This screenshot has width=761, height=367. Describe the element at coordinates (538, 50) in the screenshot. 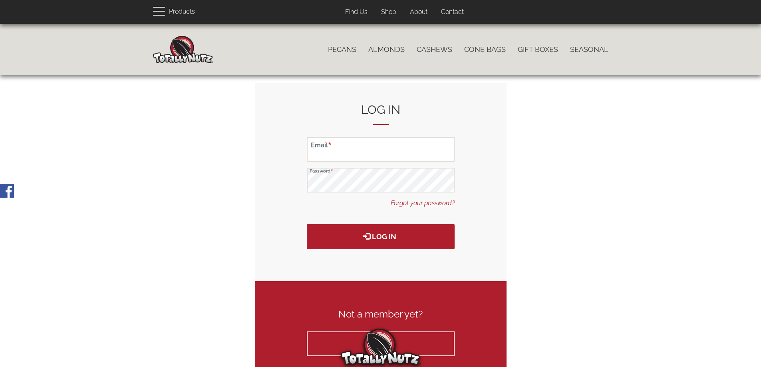

I see `a: Gift Boxes` at that location.